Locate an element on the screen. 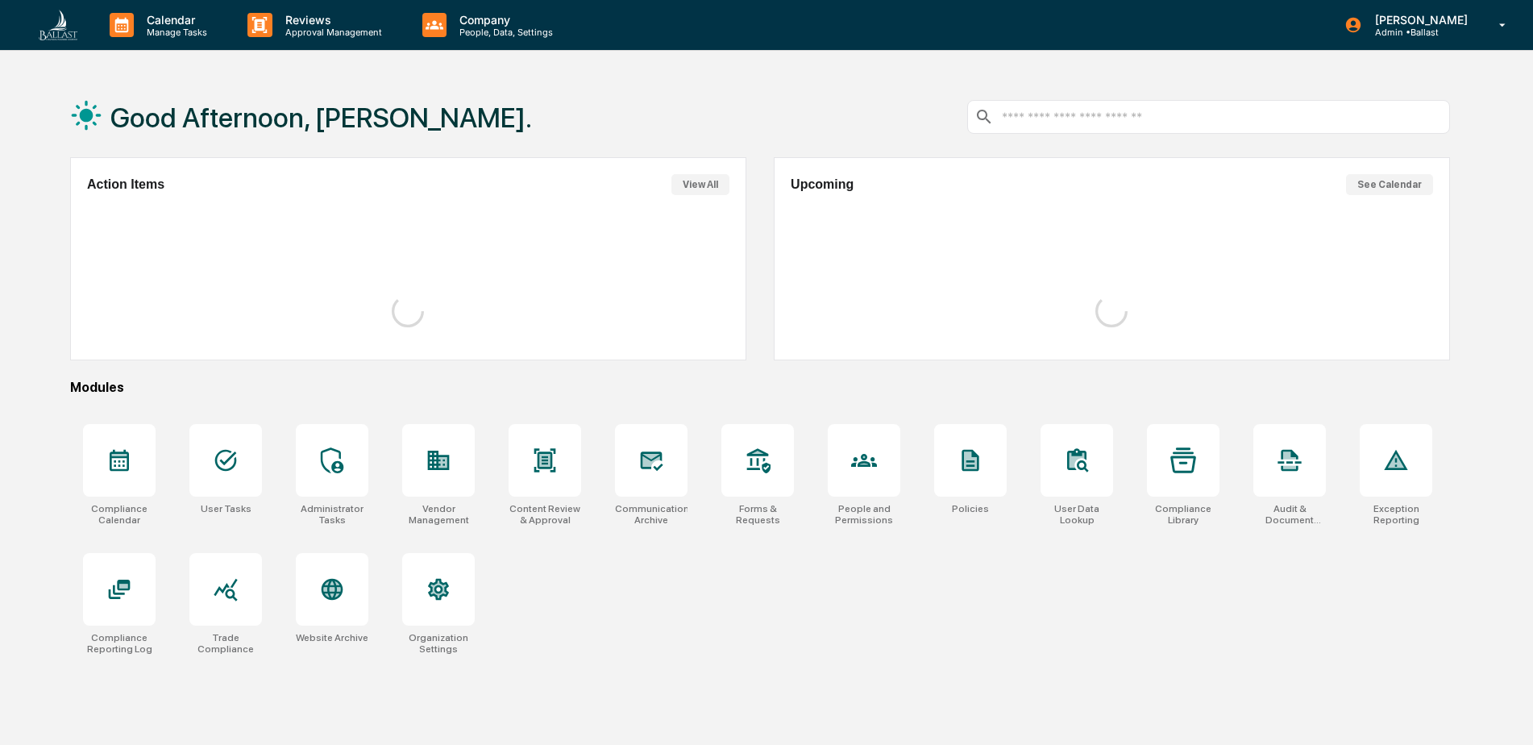 This screenshot has height=745, width=1533. a: See Calendar is located at coordinates (1389, 185).